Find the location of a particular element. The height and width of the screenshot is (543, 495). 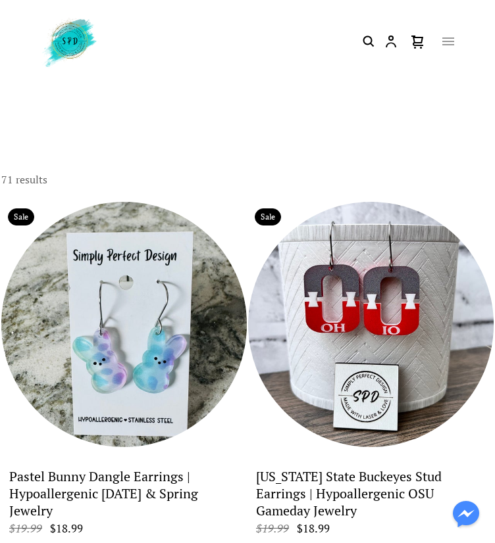

div: 71 results is located at coordinates (24, 180).